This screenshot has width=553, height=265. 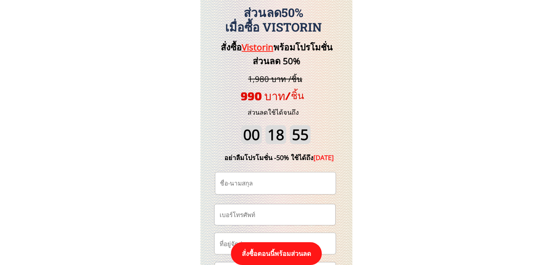 What do you see at coordinates (275, 244) in the screenshot?
I see `input: ที่อยู่จัดส่ง` at bounding box center [275, 244].